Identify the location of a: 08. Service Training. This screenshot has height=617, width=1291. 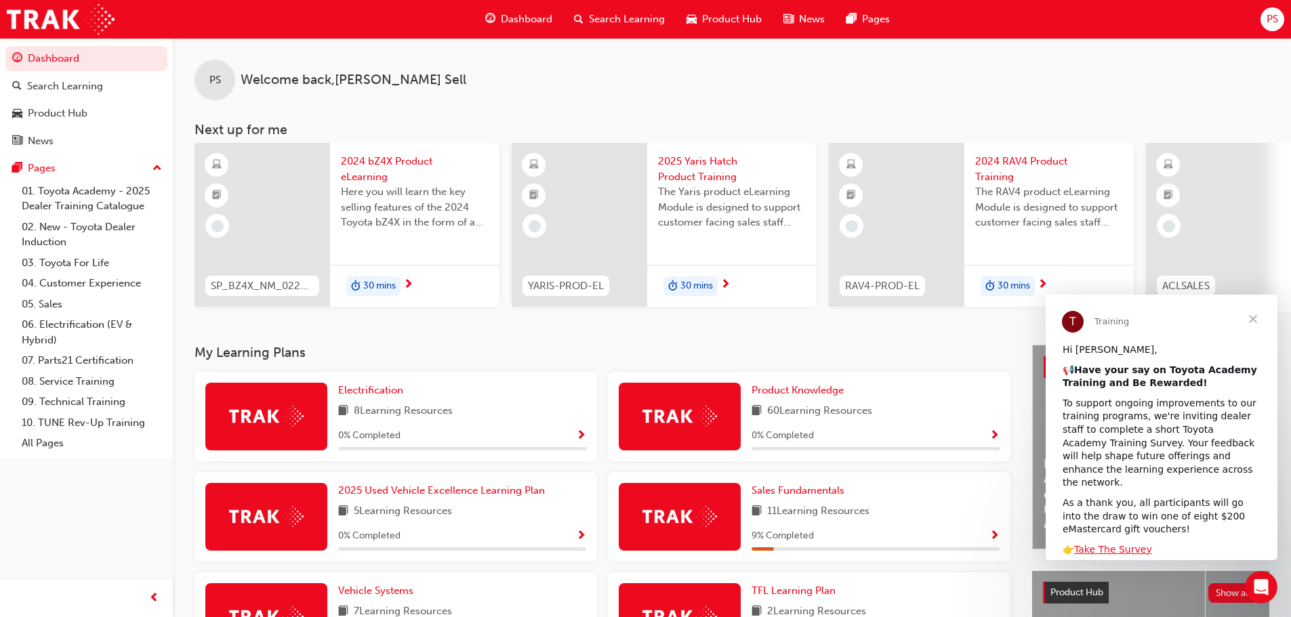
(91, 381).